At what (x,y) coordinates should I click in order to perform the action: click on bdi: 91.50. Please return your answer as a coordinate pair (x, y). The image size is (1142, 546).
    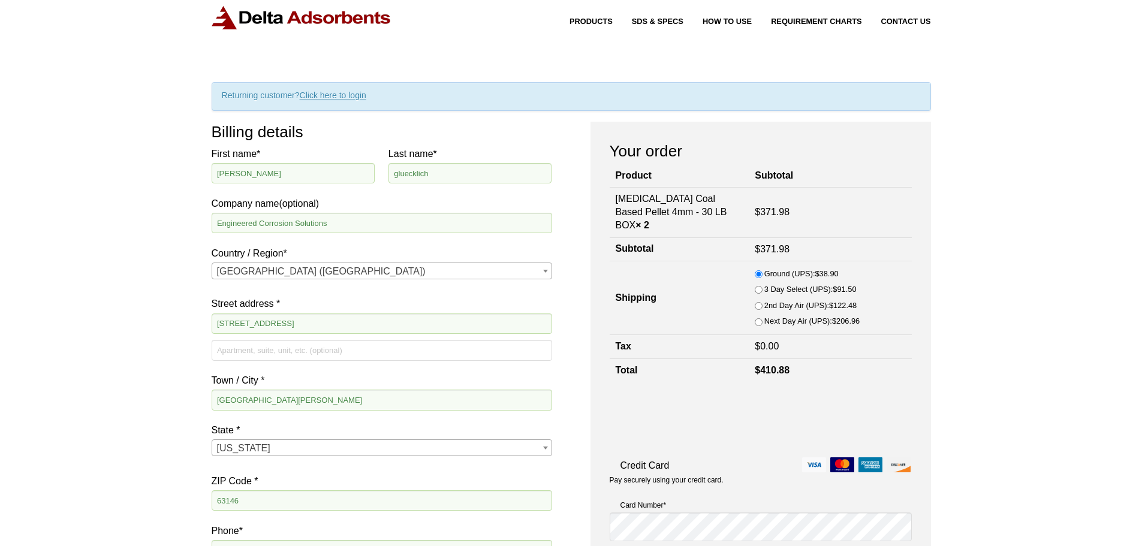
    Looking at the image, I should click on (844, 289).